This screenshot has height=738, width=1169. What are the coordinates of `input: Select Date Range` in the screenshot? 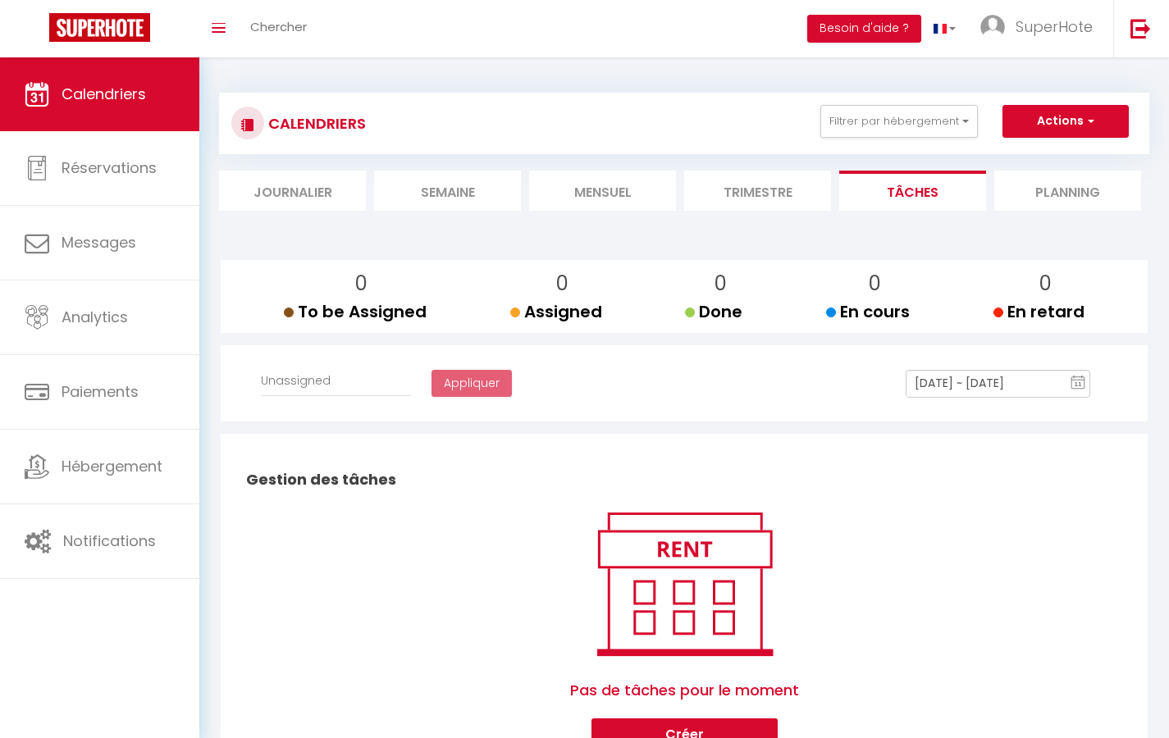 It's located at (997, 384).